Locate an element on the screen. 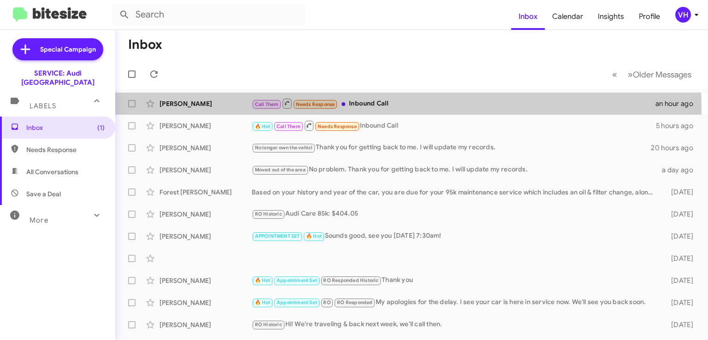  button: Next is located at coordinates (659, 74).